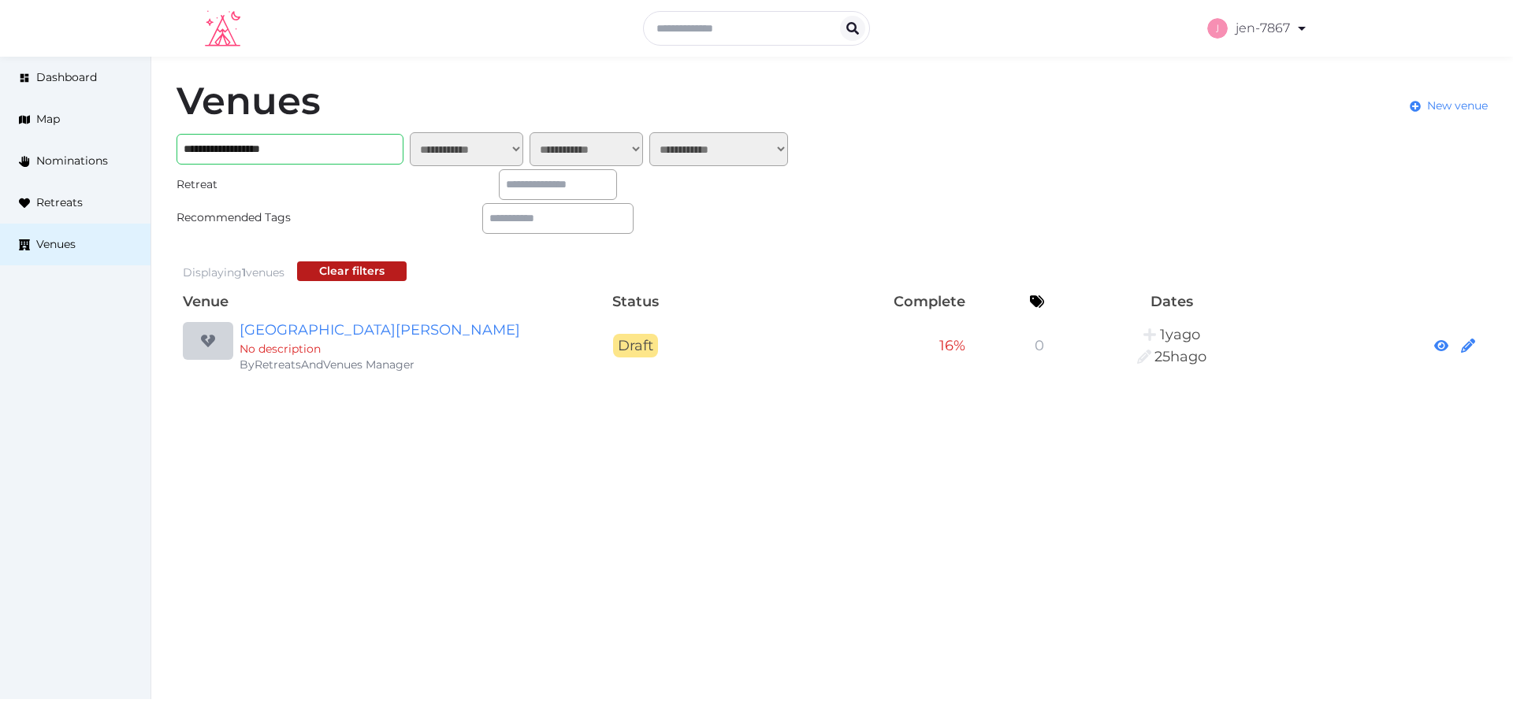 The width and height of the screenshot is (1513, 718). I want to click on span: 0, so click(1039, 346).